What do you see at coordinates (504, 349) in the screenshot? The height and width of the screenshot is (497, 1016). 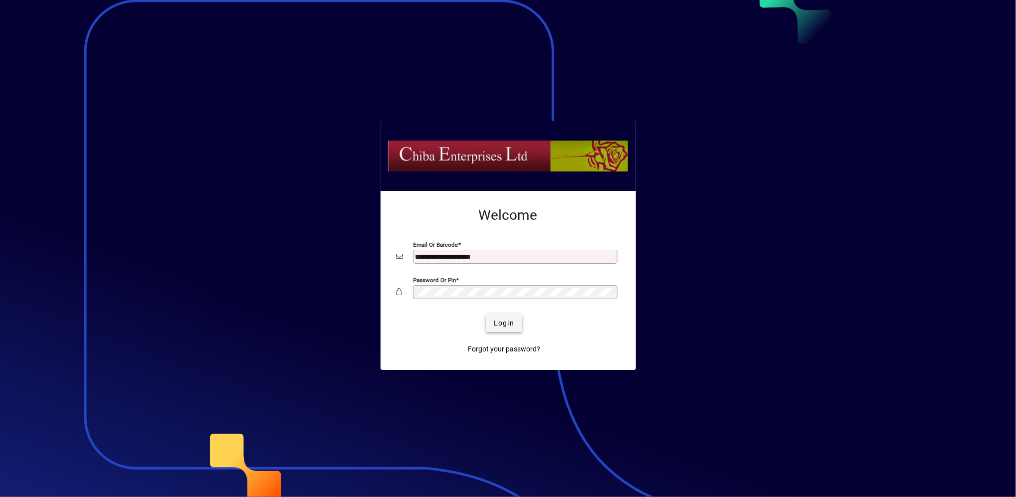 I see `span: Forgot your password?` at bounding box center [504, 349].